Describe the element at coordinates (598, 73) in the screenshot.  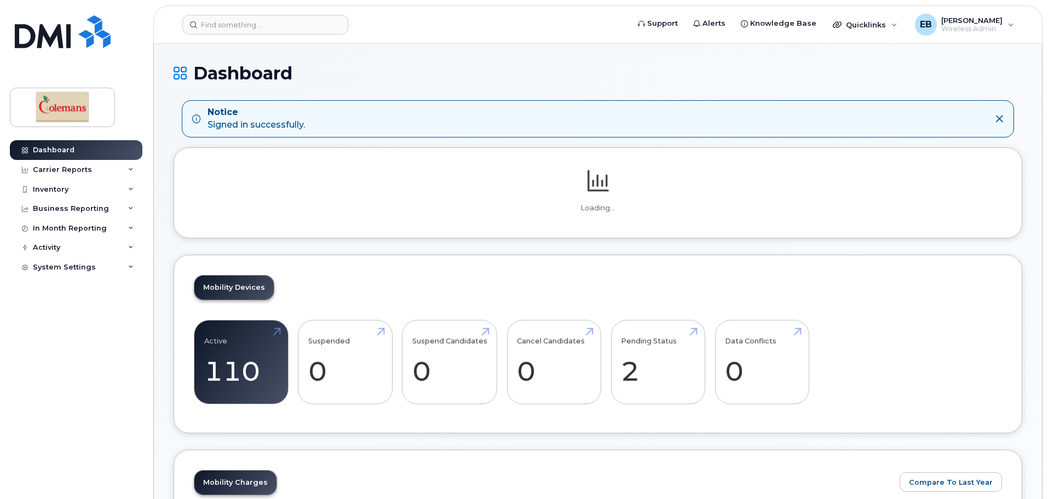
I see `h1: Dashboard` at that location.